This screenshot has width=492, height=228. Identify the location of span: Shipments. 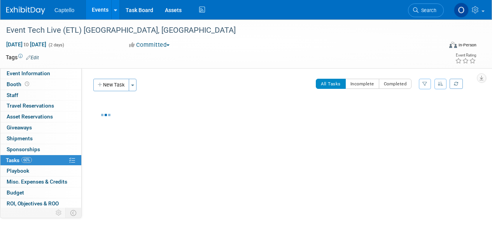
(19, 138).